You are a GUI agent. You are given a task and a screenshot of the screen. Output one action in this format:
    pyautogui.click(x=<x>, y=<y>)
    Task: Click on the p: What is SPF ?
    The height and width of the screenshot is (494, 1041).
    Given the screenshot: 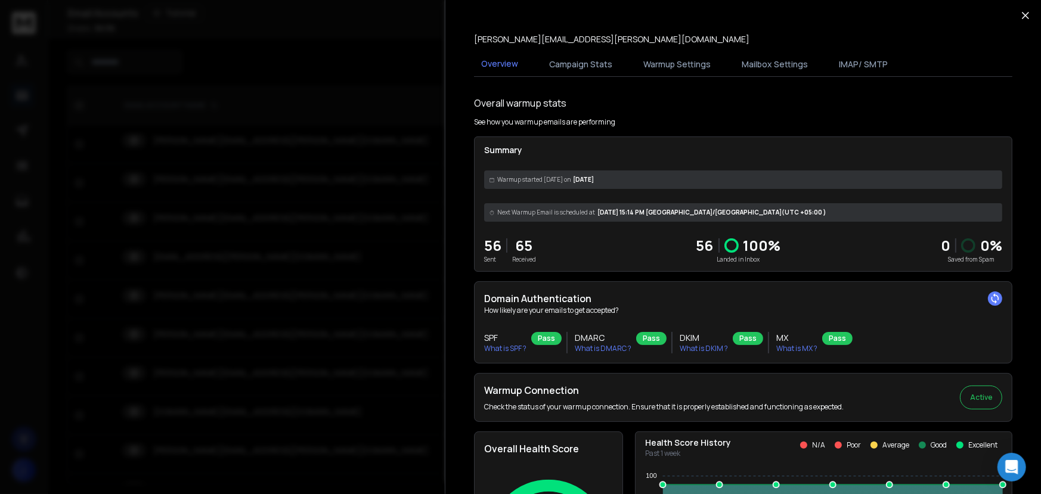 What is the action you would take?
    pyautogui.click(x=505, y=349)
    